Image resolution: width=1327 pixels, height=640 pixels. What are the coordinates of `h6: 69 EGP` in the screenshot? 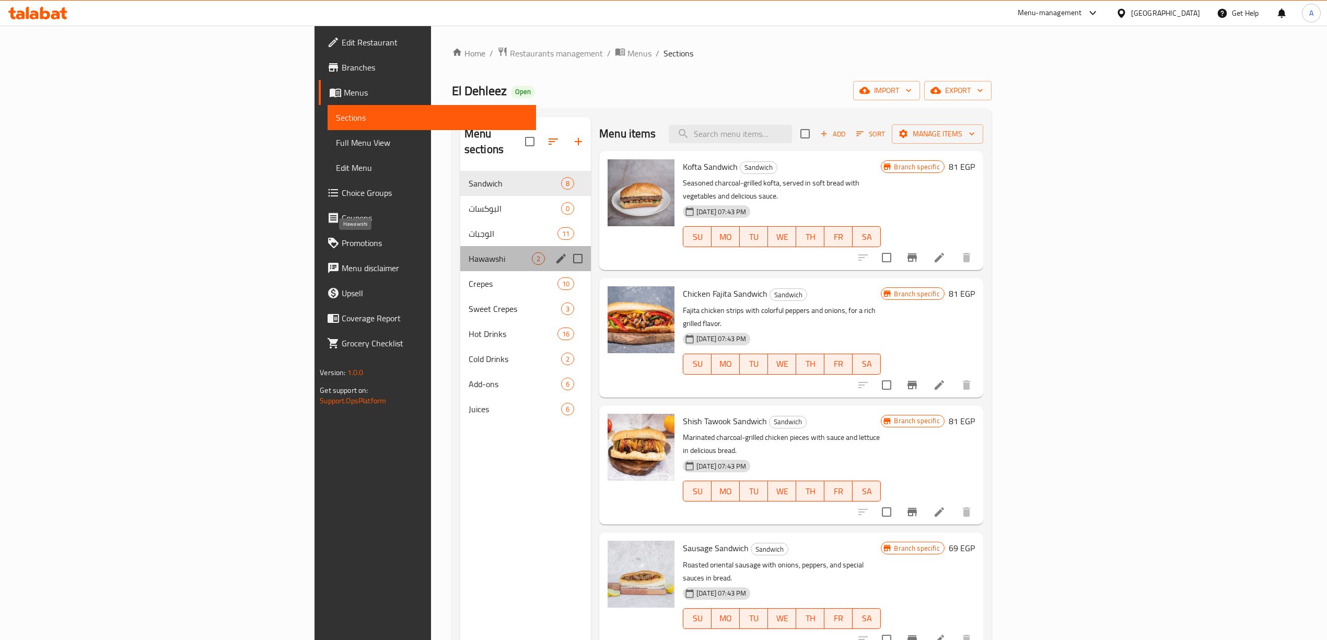 It's located at (962, 548).